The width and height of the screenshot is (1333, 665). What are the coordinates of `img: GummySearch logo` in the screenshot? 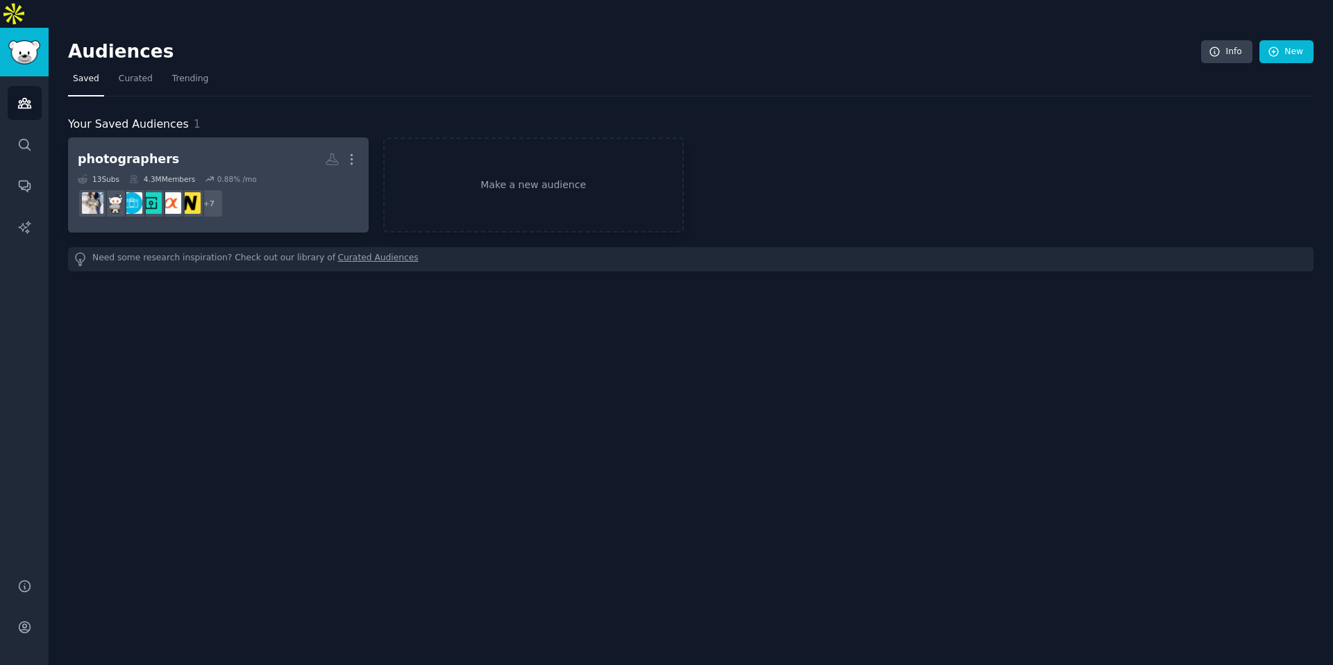 It's located at (24, 52).